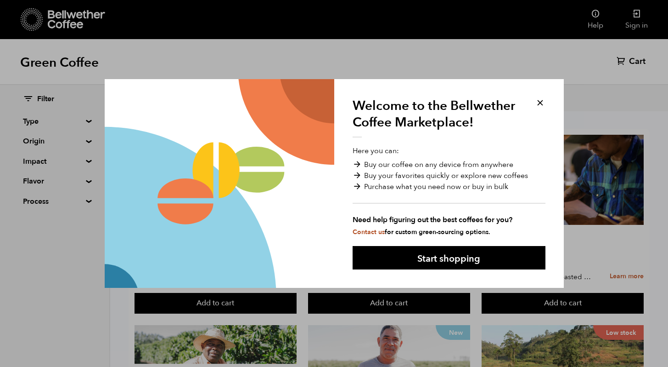  What do you see at coordinates (449, 220) in the screenshot?
I see `strong: Need help figuring out the best coffees for you?` at bounding box center [449, 220].